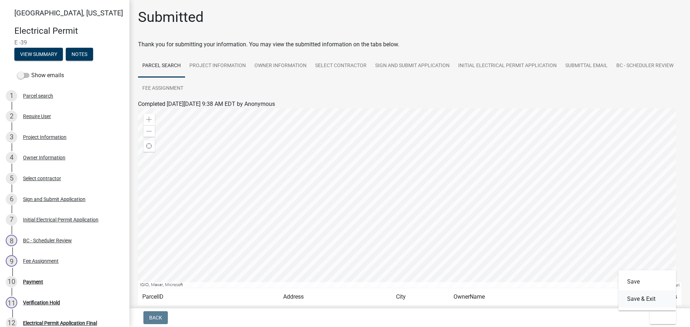 This screenshot has width=690, height=327. Describe the element at coordinates (217, 66) in the screenshot. I see `a: Project Information` at that location.